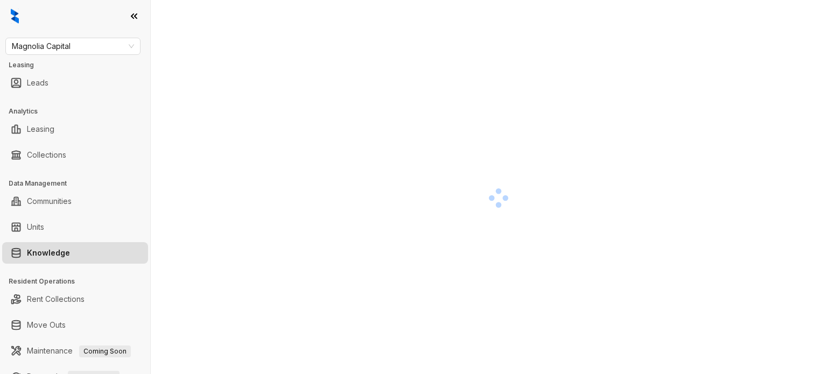 This screenshot has height=374, width=827. Describe the element at coordinates (49, 201) in the screenshot. I see `a: Communities` at that location.